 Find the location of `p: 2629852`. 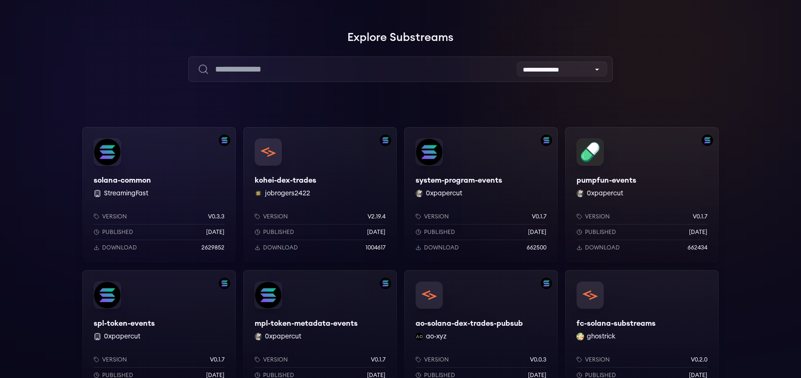

p: 2629852 is located at coordinates (213, 248).